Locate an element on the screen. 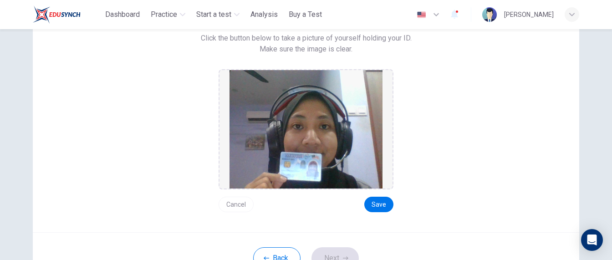 This screenshot has height=260, width=612. span: Practice is located at coordinates (164, 15).